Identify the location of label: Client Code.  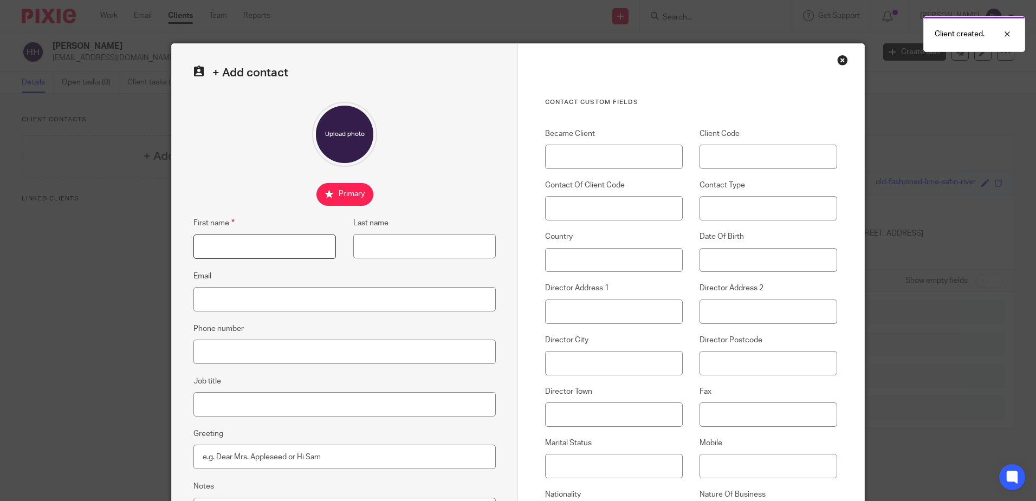
(768, 134).